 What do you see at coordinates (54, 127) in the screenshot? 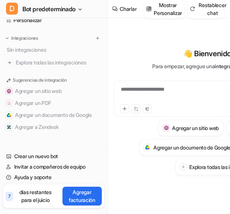
I see `button: Agregar a ZendeskAgregar a Zendesk` at bounding box center [54, 127].